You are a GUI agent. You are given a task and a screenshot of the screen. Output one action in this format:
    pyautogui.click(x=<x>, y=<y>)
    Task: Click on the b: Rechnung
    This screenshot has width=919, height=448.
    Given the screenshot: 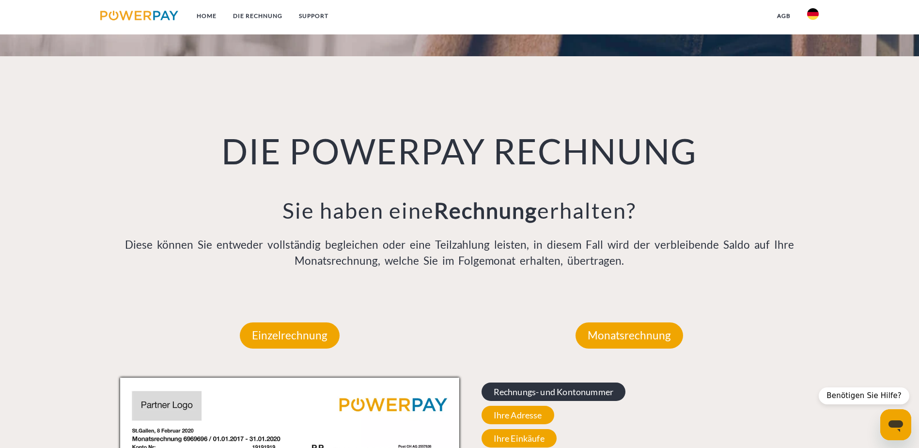 What is the action you would take?
    pyautogui.click(x=486, y=210)
    